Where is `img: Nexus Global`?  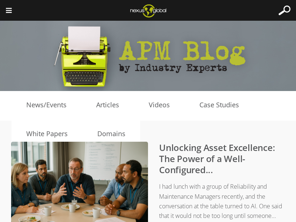 img: Nexus Global is located at coordinates (148, 11).